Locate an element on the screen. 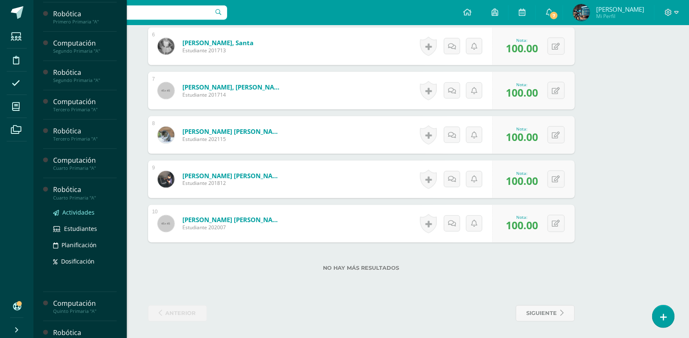  div: Quinto Primaria "A" is located at coordinates (85, 311).